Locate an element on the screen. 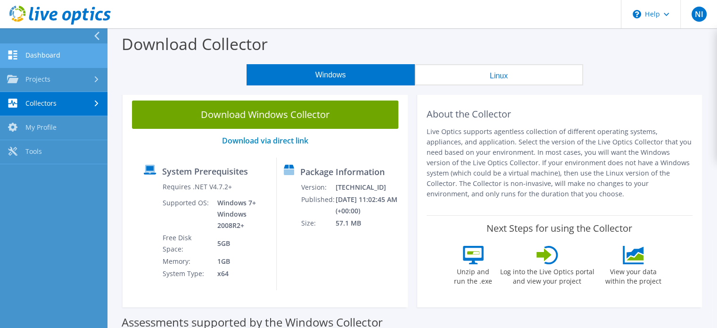 This screenshot has width=717, height=328. label: Package Information is located at coordinates (342, 172).